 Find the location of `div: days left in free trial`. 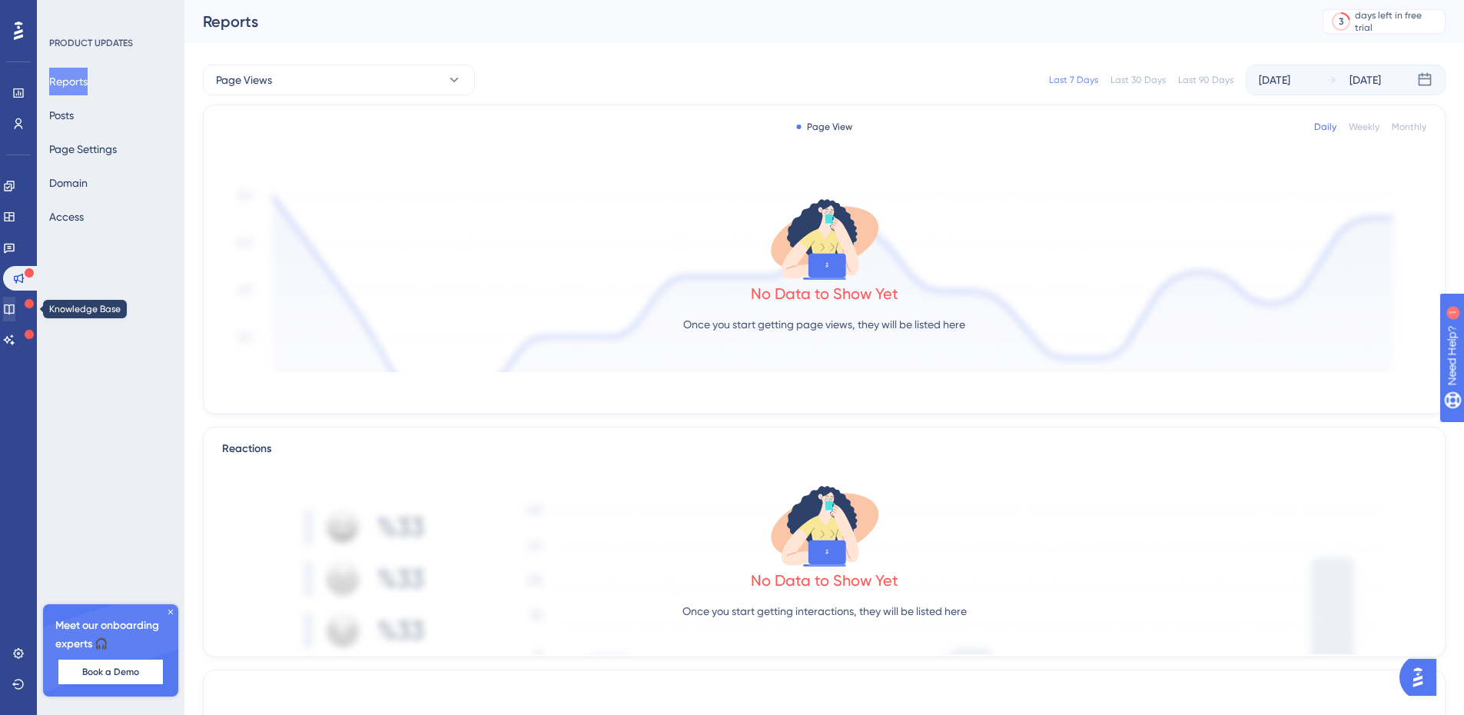

div: days left in free trial is located at coordinates (1398, 22).